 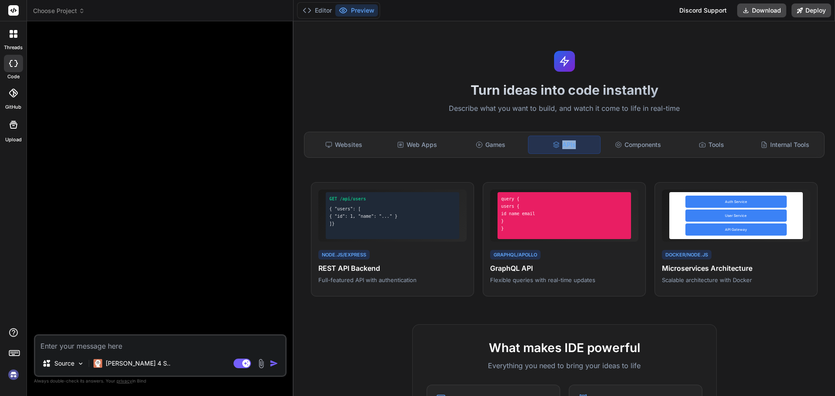 What do you see at coordinates (13, 77) in the screenshot?
I see `label: code` at bounding box center [13, 77].